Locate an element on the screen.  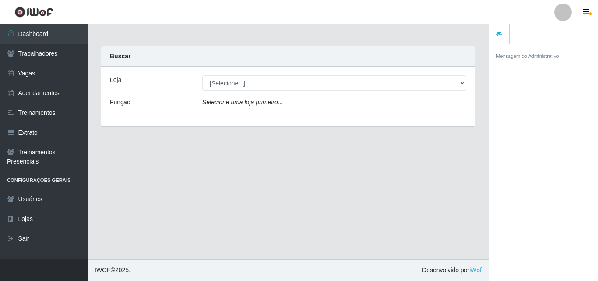
i: Selecione uma loja primeiro... is located at coordinates (243, 102).